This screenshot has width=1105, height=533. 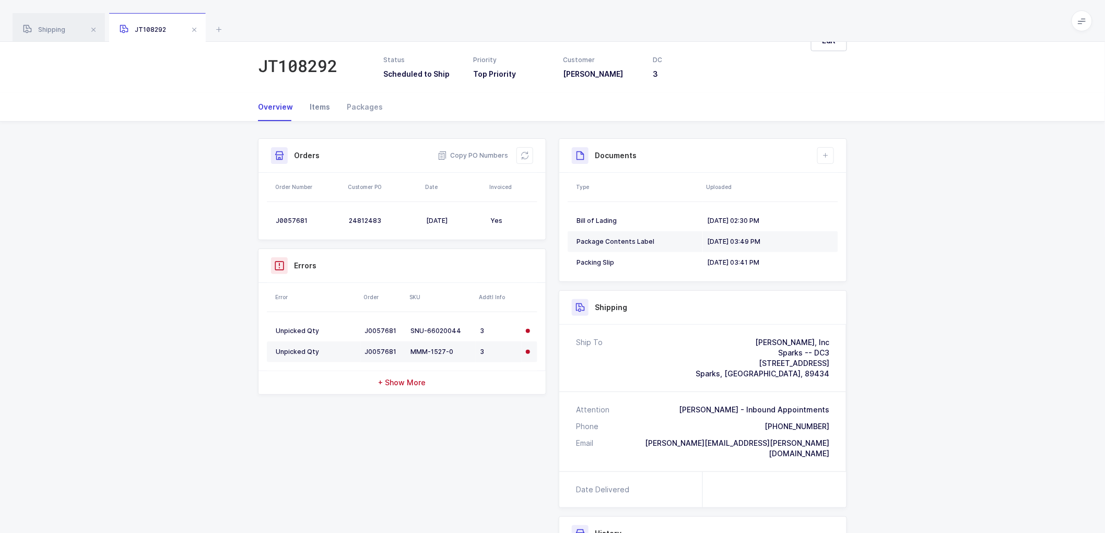 What do you see at coordinates (512, 74) in the screenshot?
I see `h3: Top Priority` at bounding box center [512, 74].